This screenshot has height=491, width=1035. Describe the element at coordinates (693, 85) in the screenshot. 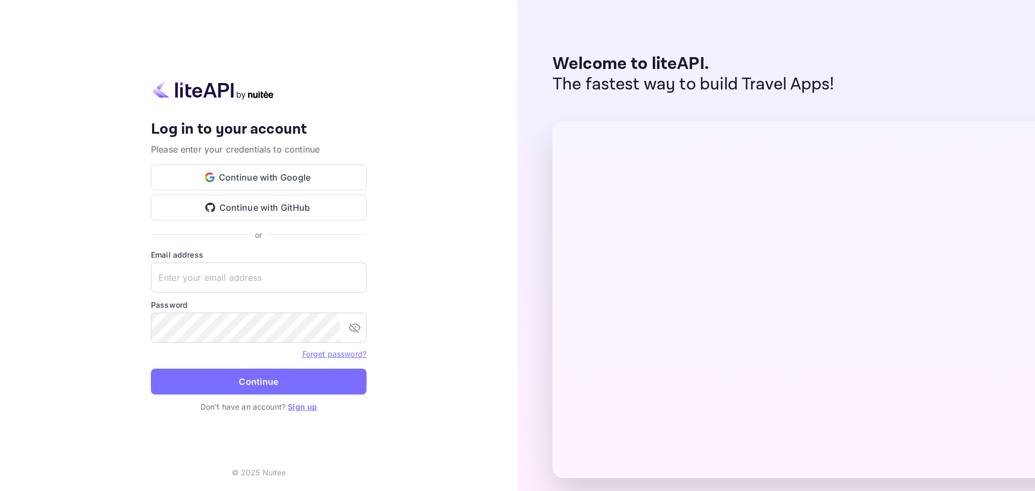

I see `p: The fastest way to build Travel Apps!` at that location.